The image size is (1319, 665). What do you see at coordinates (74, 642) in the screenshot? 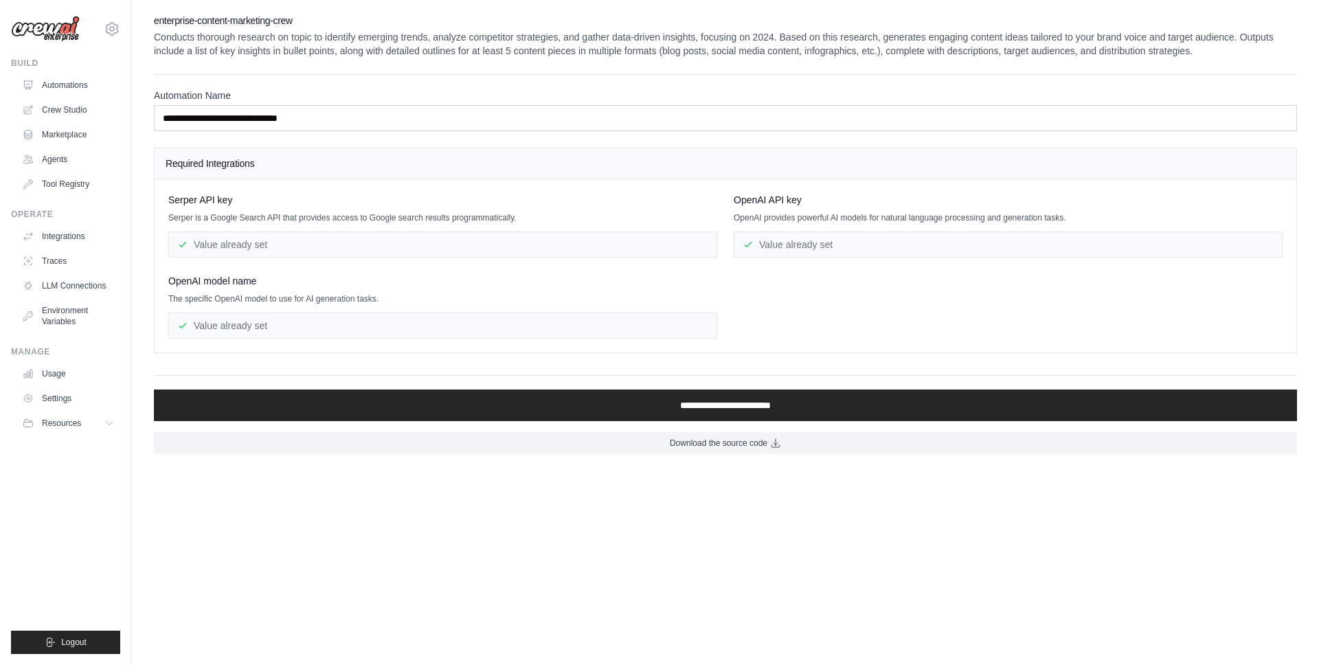
I see `span: Logout` at bounding box center [74, 642].